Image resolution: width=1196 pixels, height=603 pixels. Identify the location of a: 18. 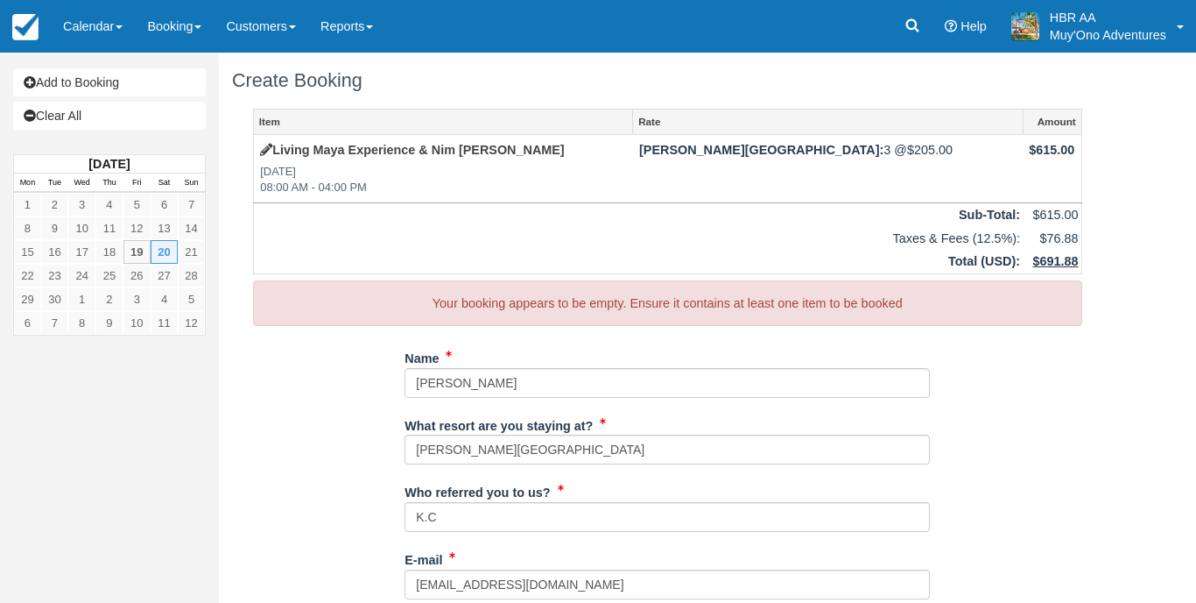
(109, 251).